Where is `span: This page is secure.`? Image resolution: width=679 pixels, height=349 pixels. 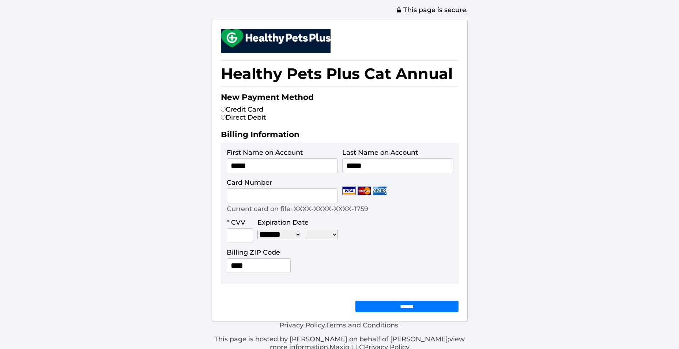
span: This page is secure. is located at coordinates (432, 10).